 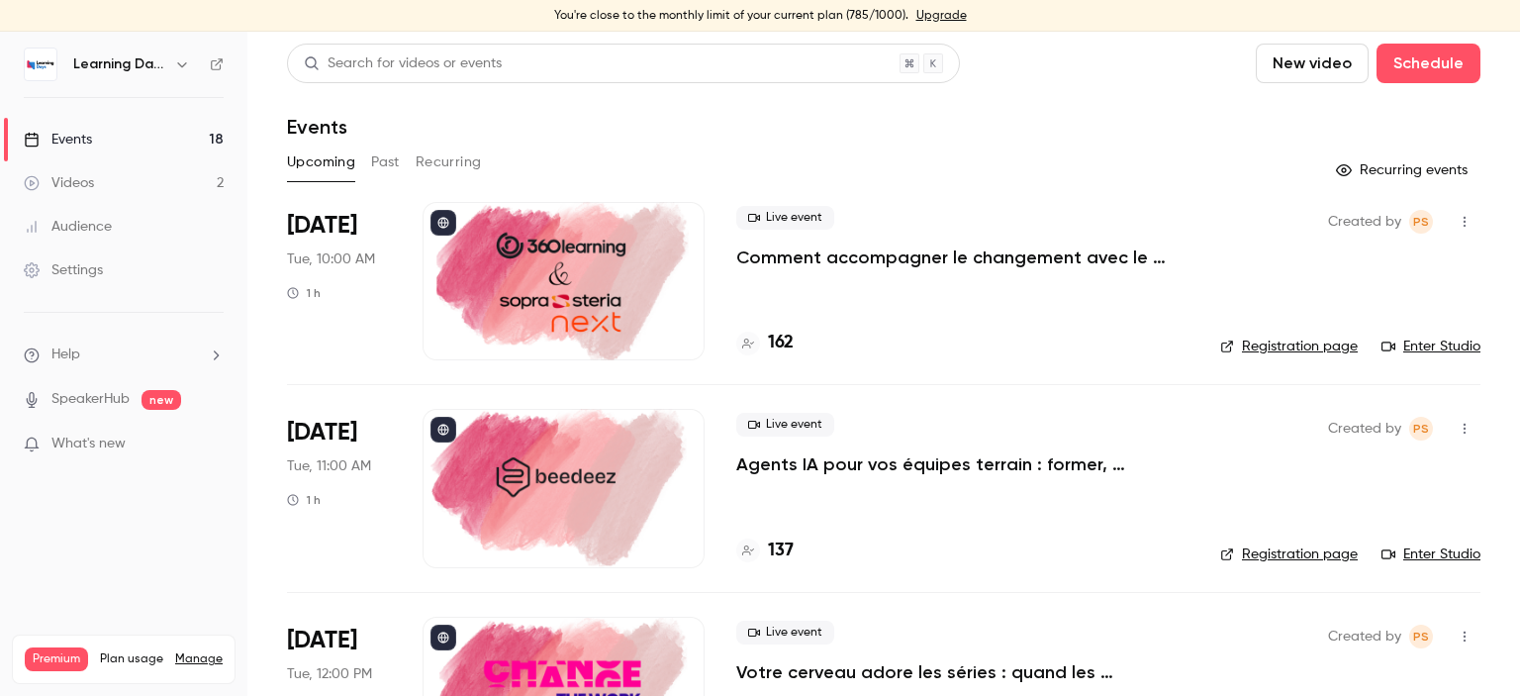 What do you see at coordinates (161, 400) in the screenshot?
I see `span: new` at bounding box center [161, 400].